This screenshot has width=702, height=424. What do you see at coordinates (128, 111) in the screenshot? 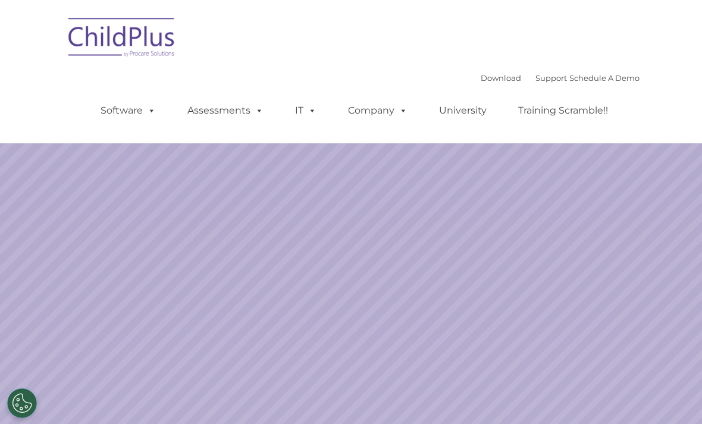
I see `a: Software` at bounding box center [128, 111].